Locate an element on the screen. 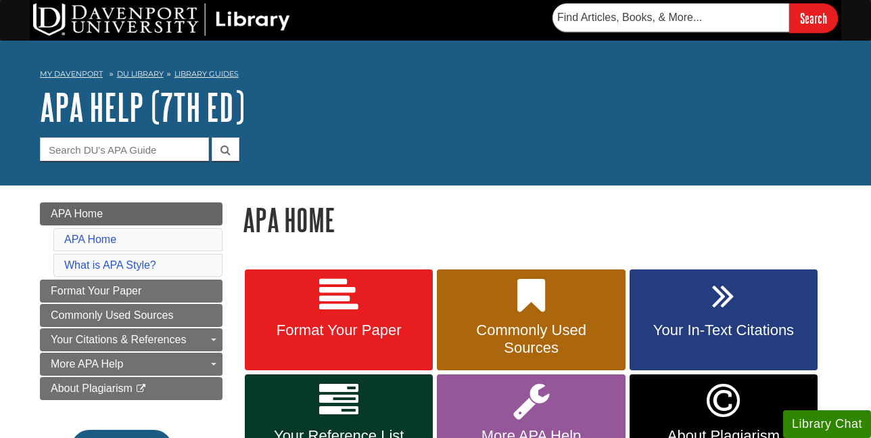  a: My Davenport is located at coordinates (71, 74).